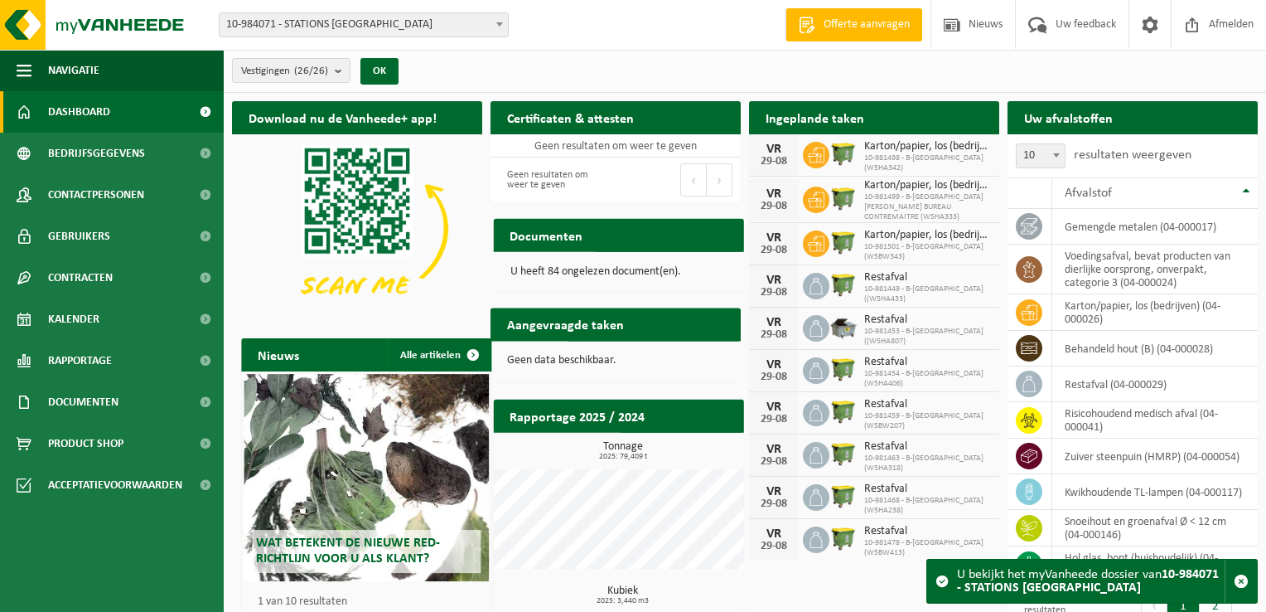 Image resolution: width=1266 pixels, height=612 pixels. I want to click on td: hol glas, bont (huishoudelijk) (04-000209), so click(1155, 564).